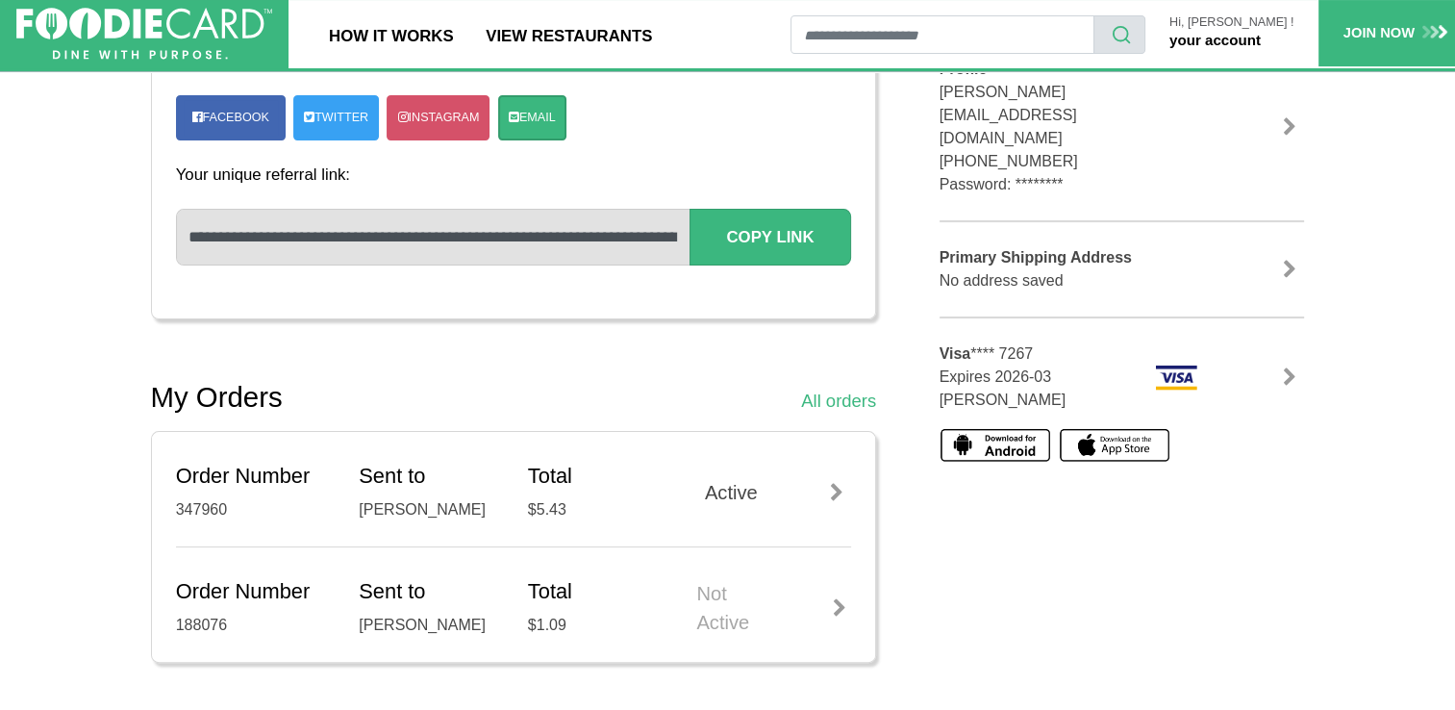  Describe the element at coordinates (598, 510) in the screenshot. I see `div: $5.43` at that location.